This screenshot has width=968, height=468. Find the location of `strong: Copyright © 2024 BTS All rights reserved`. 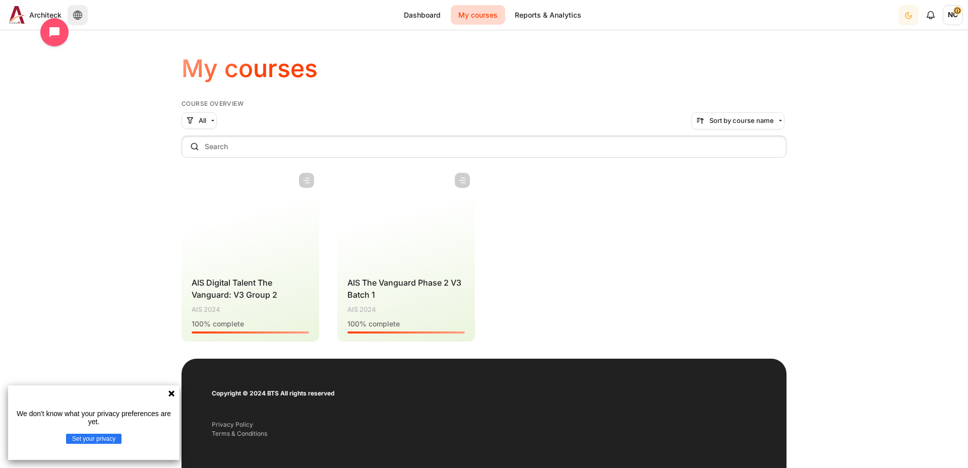

strong: Copyright © 2024 BTS All rights reserved is located at coordinates (273, 393).